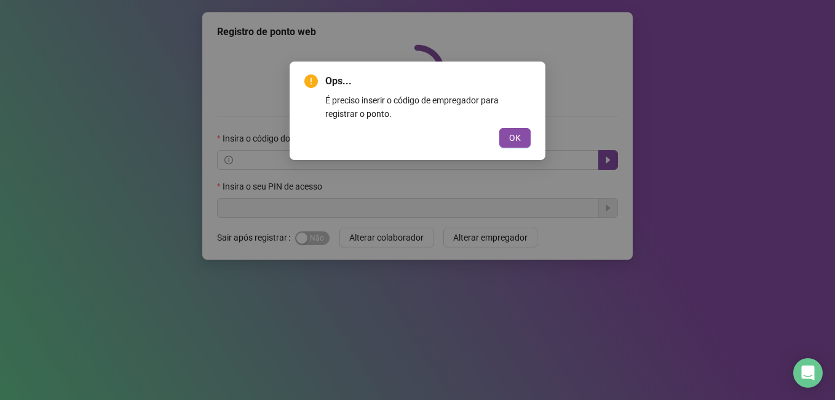  I want to click on span: exclamation-circle, so click(311, 81).